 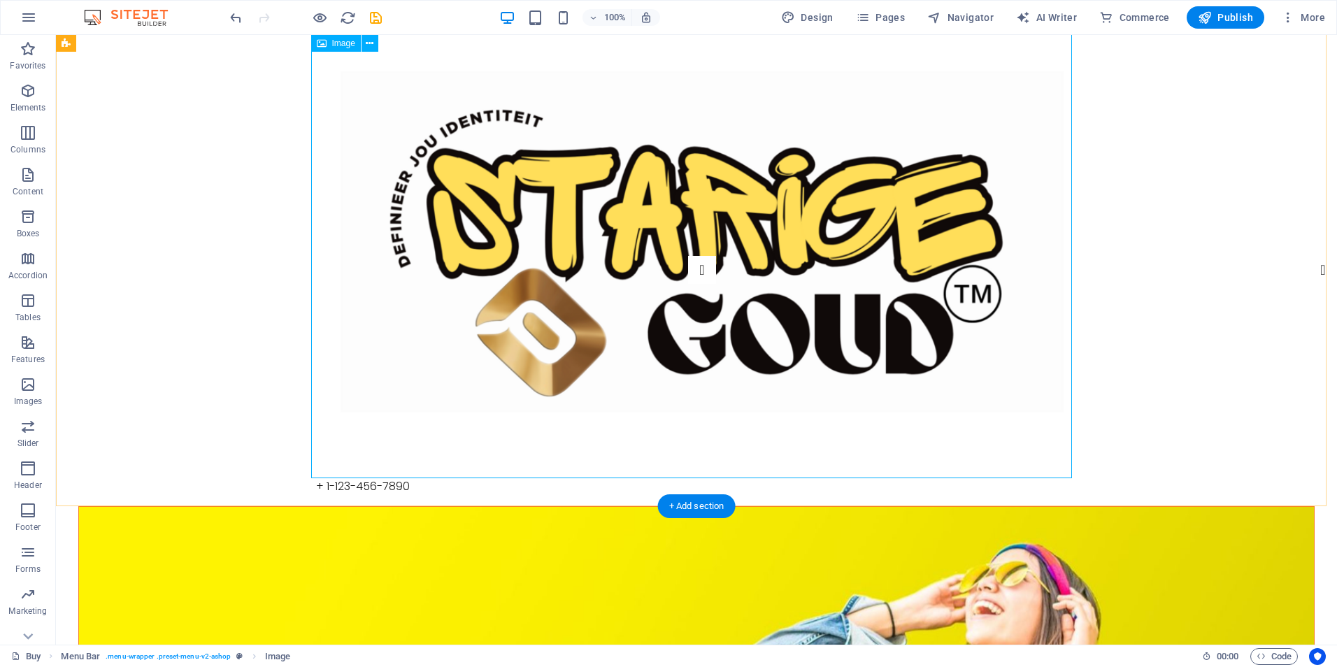 What do you see at coordinates (1303, 17) in the screenshot?
I see `button: More` at bounding box center [1303, 17].